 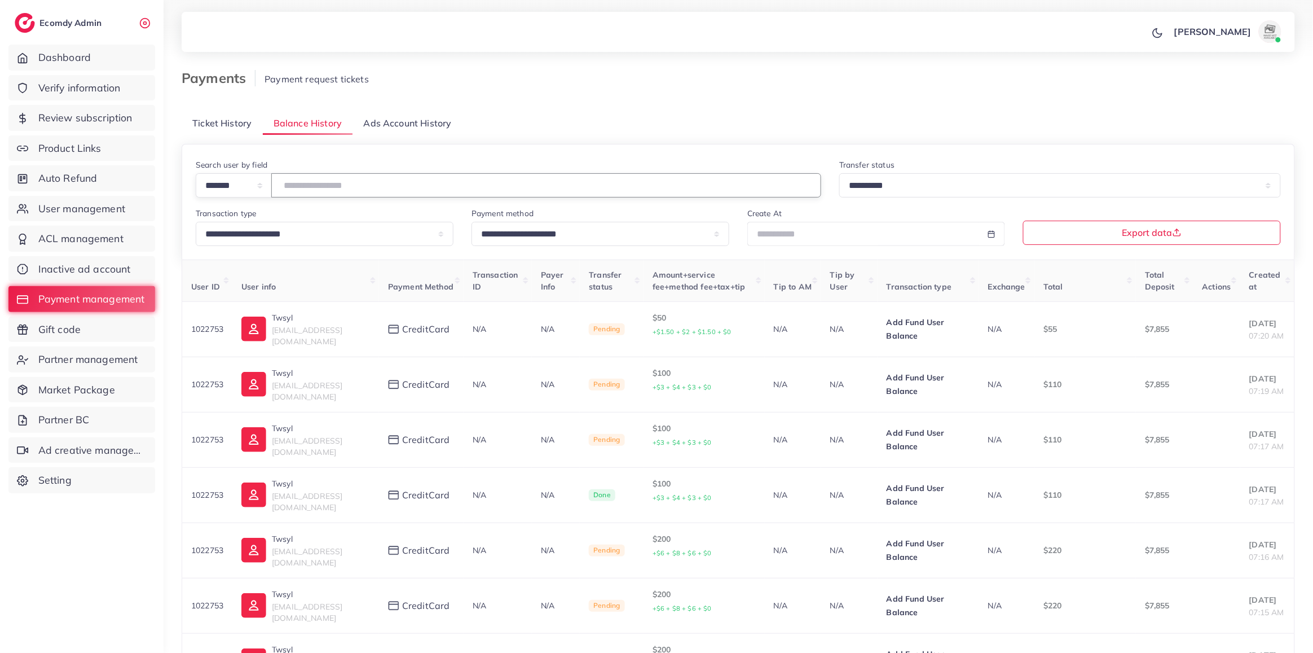 I want to click on span: Actions, so click(x=1217, y=287).